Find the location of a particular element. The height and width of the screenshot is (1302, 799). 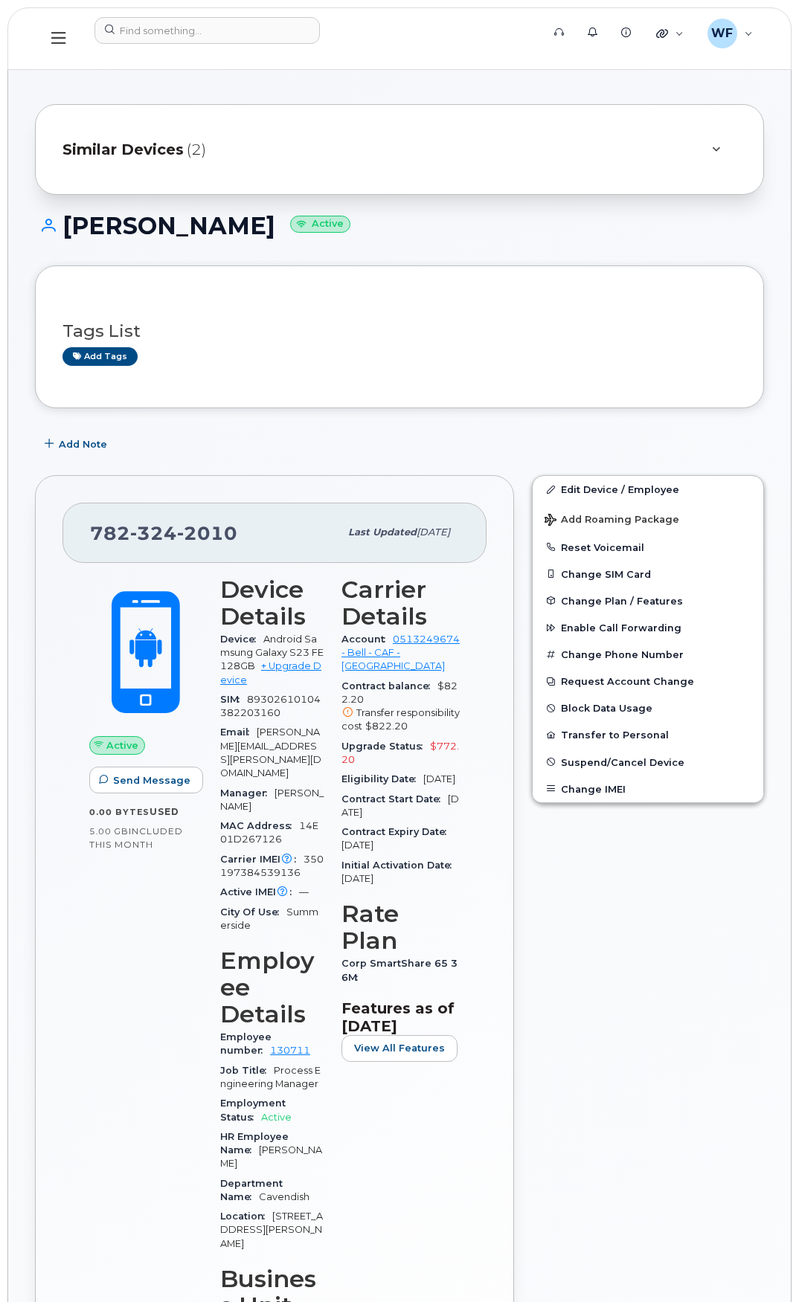

span: Cavendish is located at coordinates (284, 1197).